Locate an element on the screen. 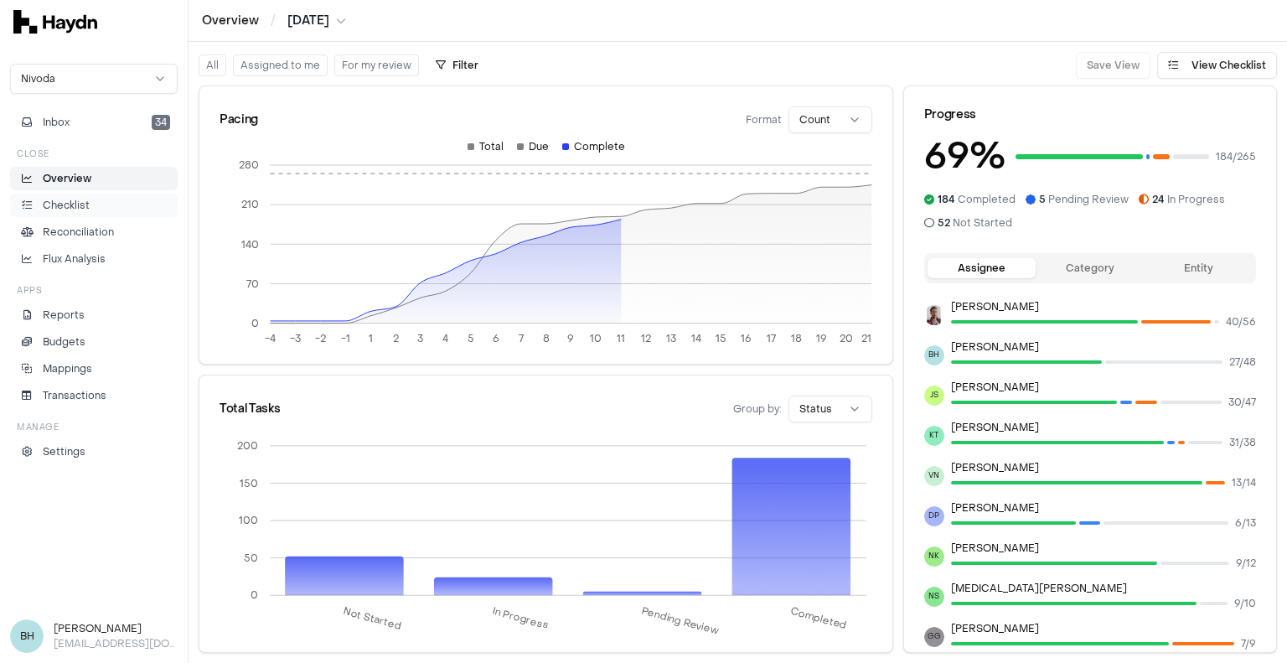 This screenshot has width=1287, height=663. p: Overview is located at coordinates (67, 179).